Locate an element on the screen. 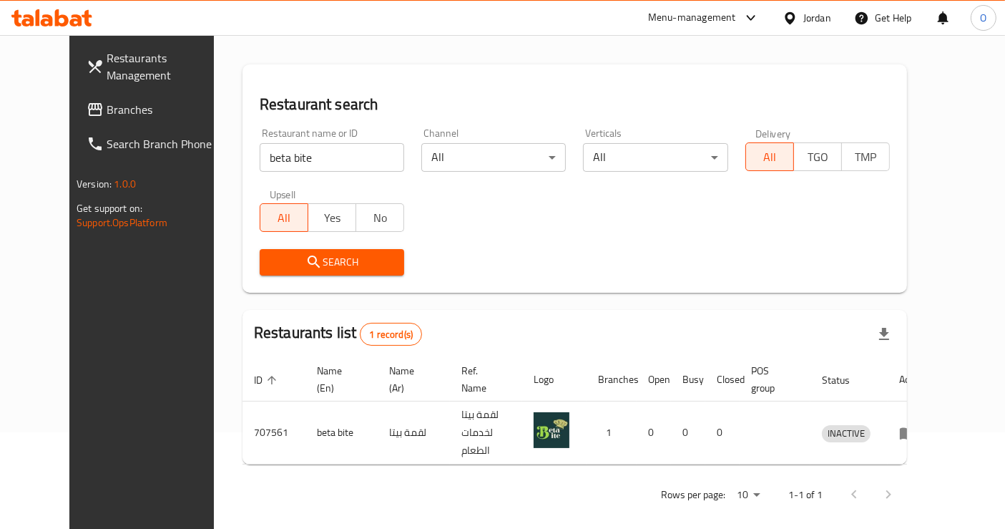  span: Version: is located at coordinates (94, 184).